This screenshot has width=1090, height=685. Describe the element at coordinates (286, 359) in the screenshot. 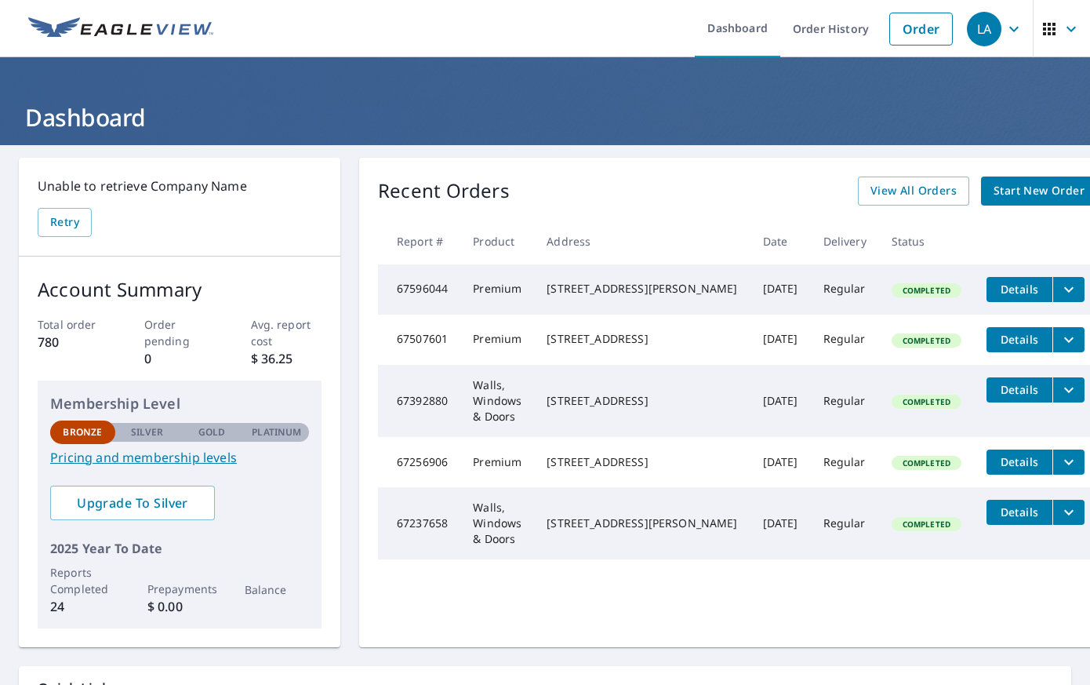

I see `p: $ 36.25` at that location.